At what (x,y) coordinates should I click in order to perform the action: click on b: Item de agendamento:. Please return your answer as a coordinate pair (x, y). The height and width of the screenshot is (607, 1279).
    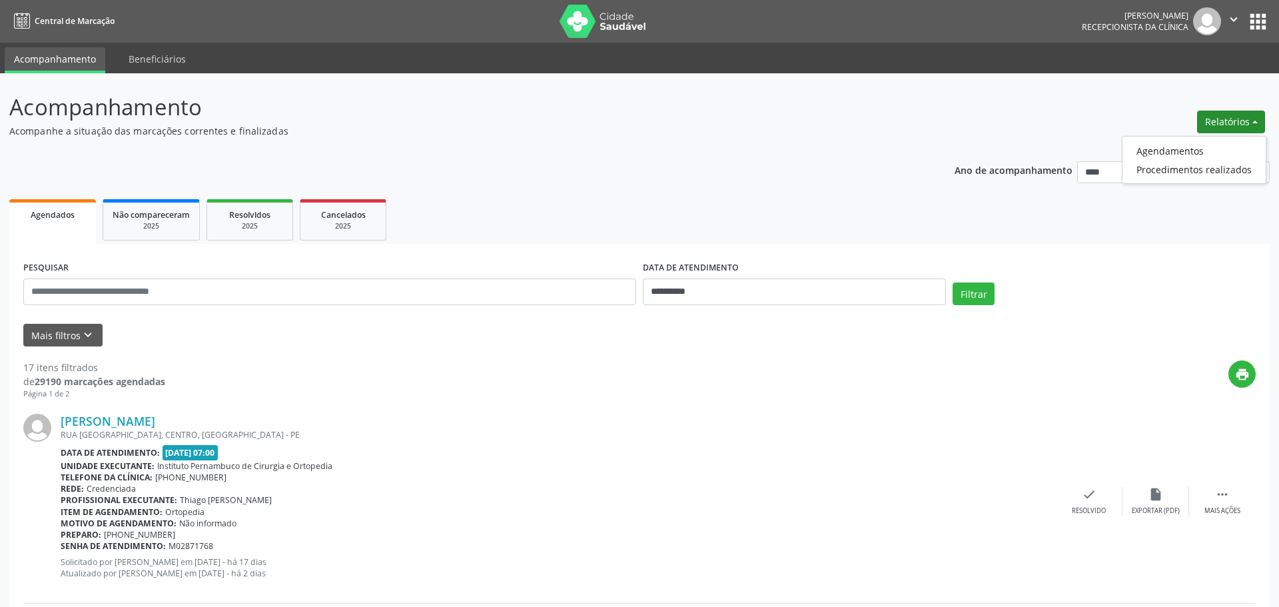
    Looking at the image, I should click on (111, 512).